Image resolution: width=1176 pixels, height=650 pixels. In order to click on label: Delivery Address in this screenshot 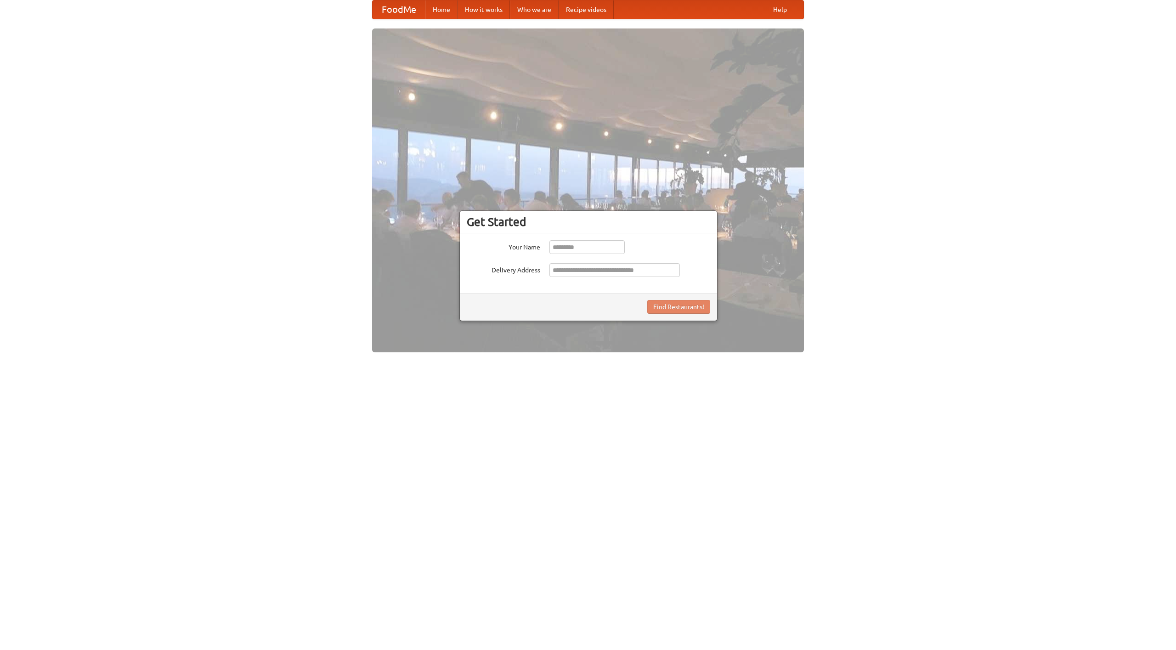, I will do `click(503, 269)`.